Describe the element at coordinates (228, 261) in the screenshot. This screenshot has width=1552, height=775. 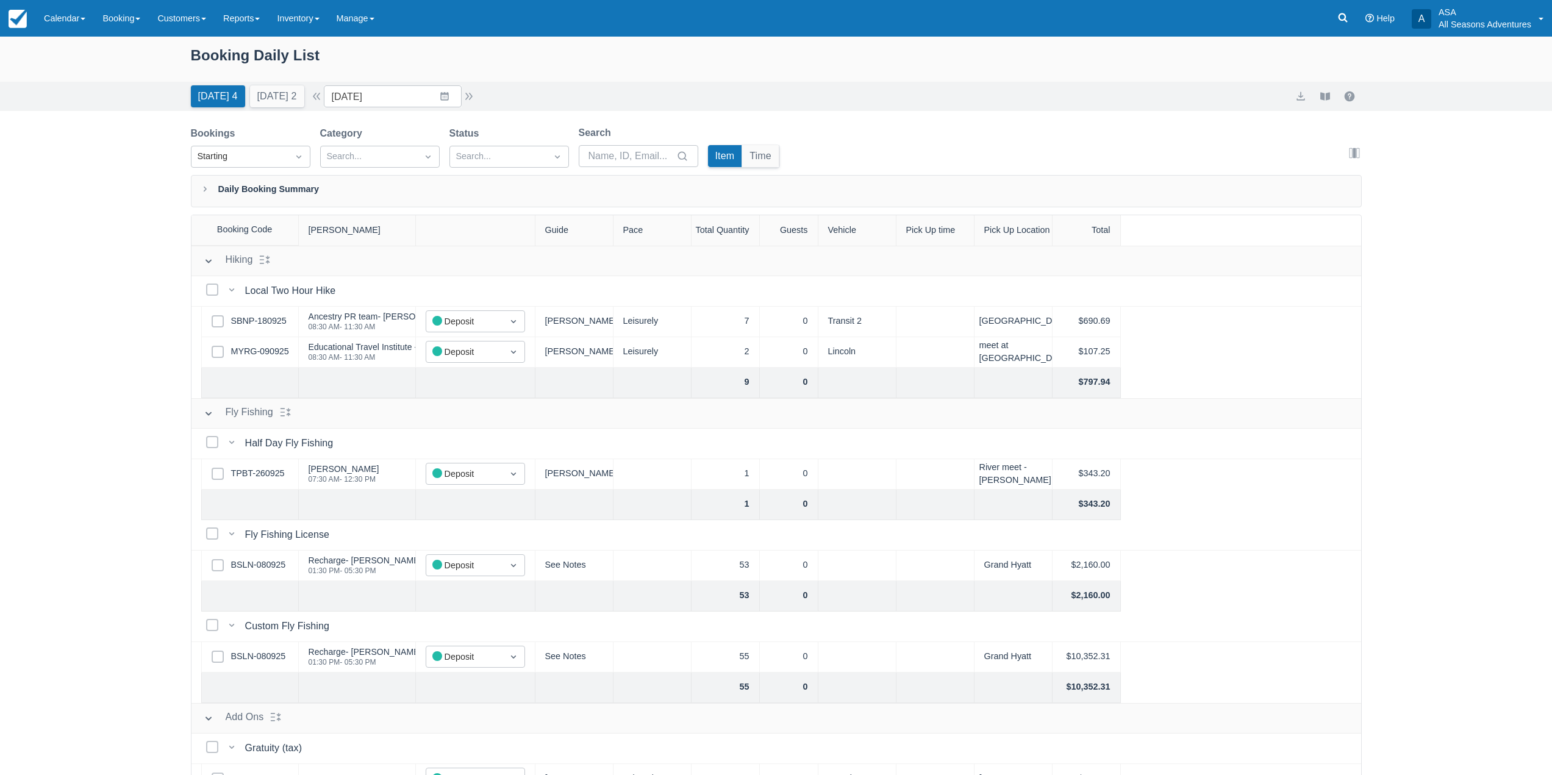
I see `button: Hiking` at that location.